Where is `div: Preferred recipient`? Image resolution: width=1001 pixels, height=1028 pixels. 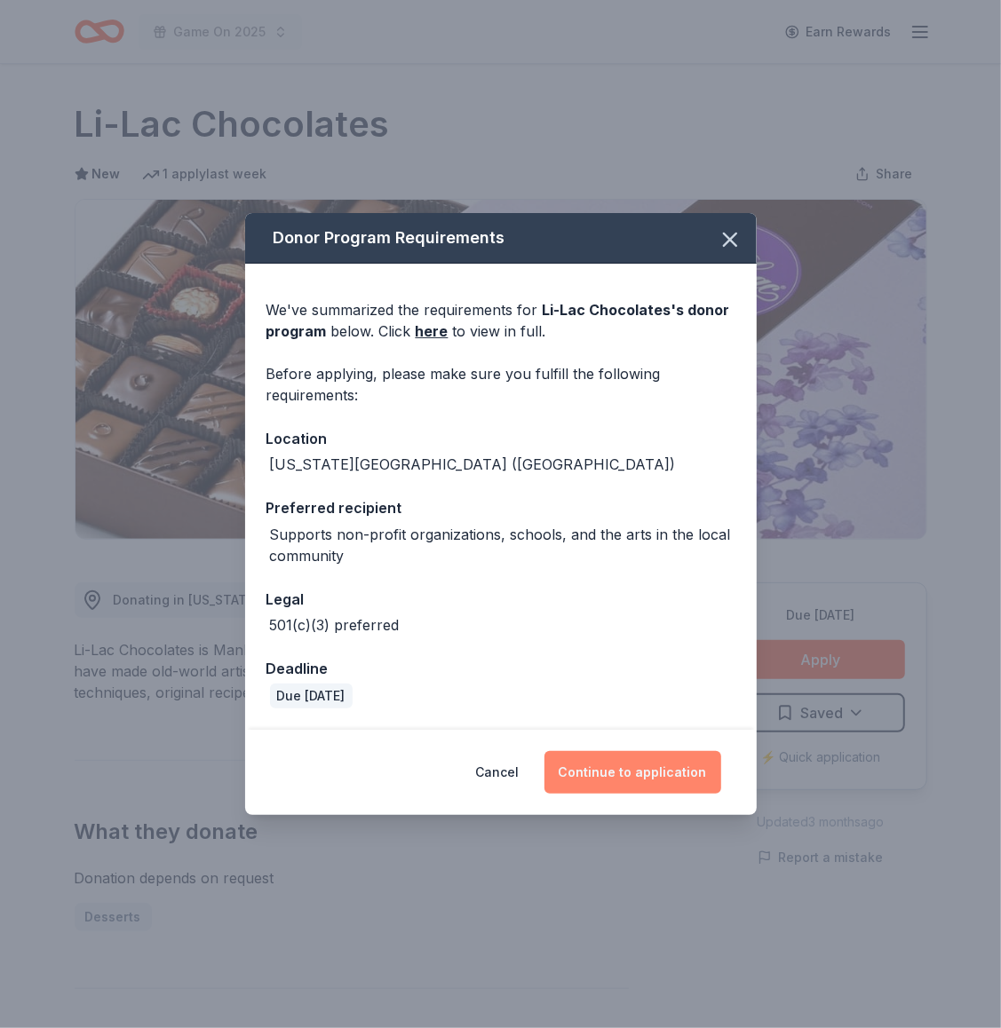
div: Preferred recipient is located at coordinates (501, 508).